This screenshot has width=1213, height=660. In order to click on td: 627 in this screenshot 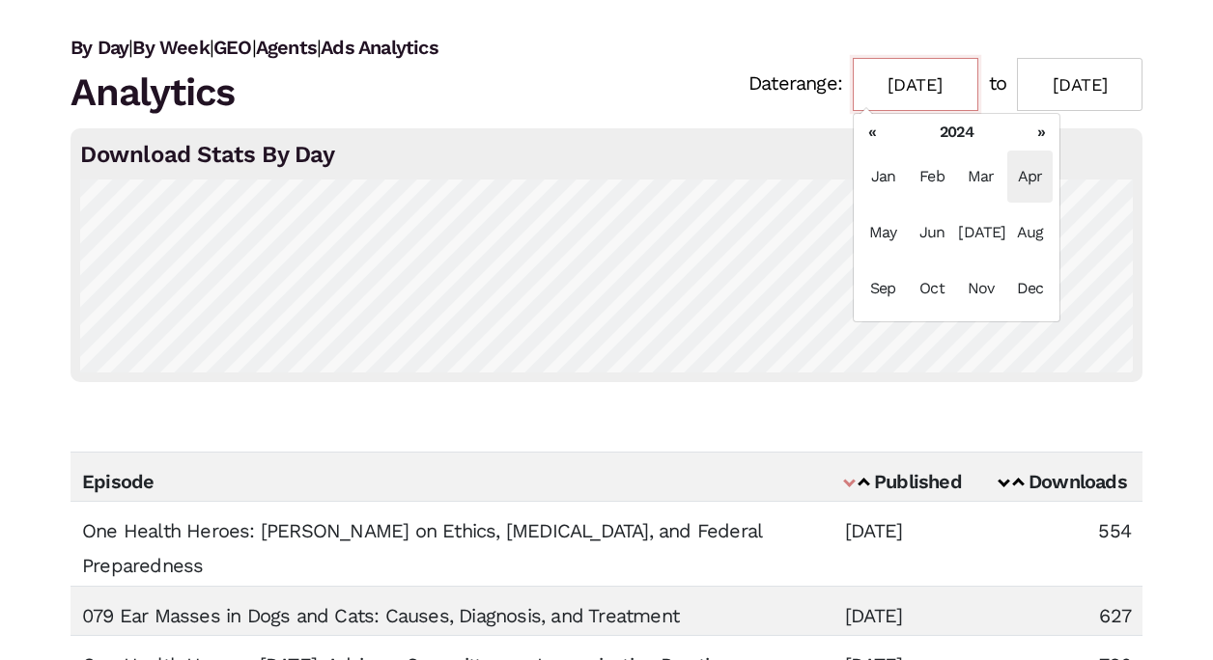, I will do `click(1065, 610)`.